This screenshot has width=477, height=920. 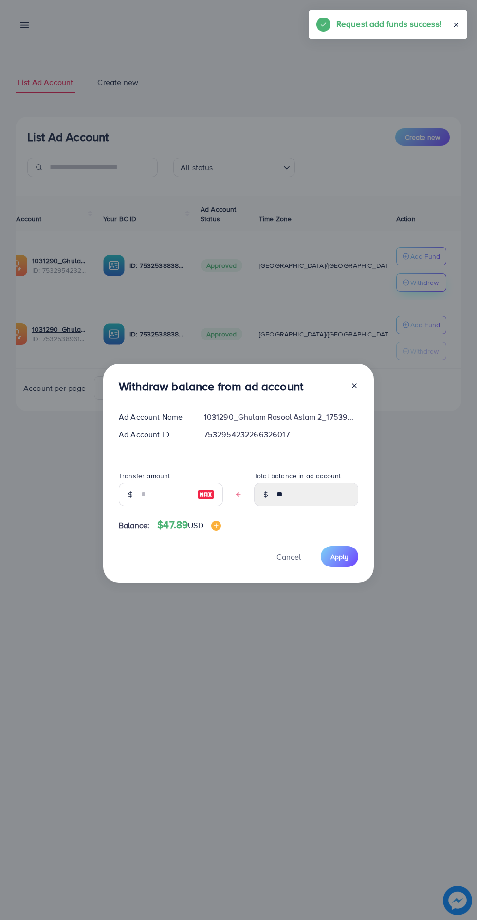 What do you see at coordinates (189, 525) in the screenshot?
I see `h4: $47.89` at bounding box center [189, 525].